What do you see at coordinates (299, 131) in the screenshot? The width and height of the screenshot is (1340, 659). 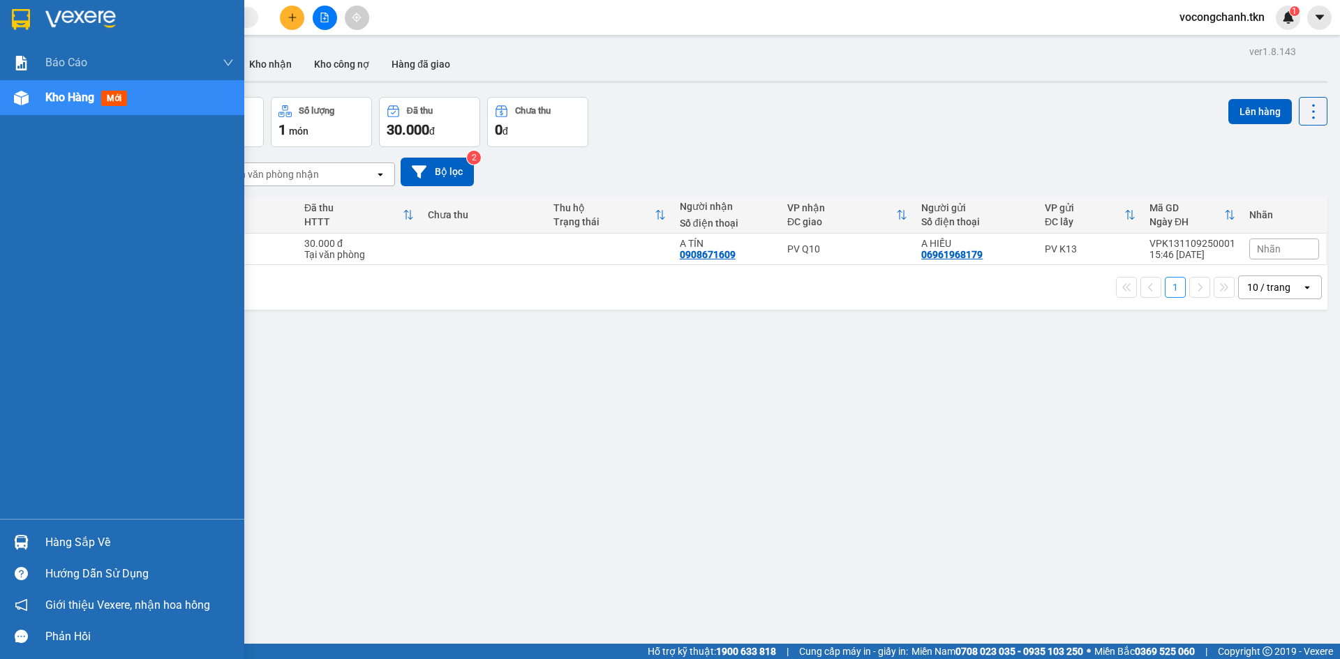 I see `span: món` at bounding box center [299, 131].